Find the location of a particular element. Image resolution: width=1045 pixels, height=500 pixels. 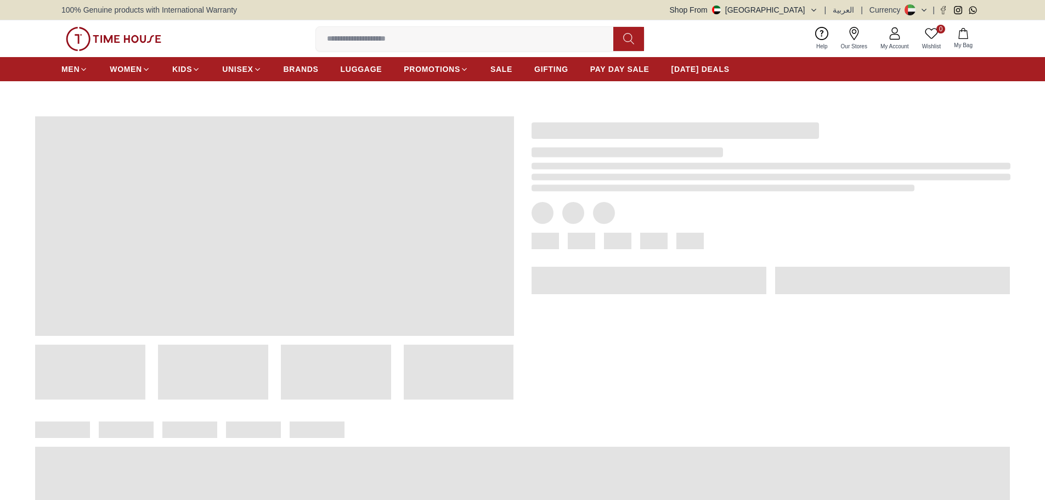

span: UNISEX is located at coordinates (237, 69).